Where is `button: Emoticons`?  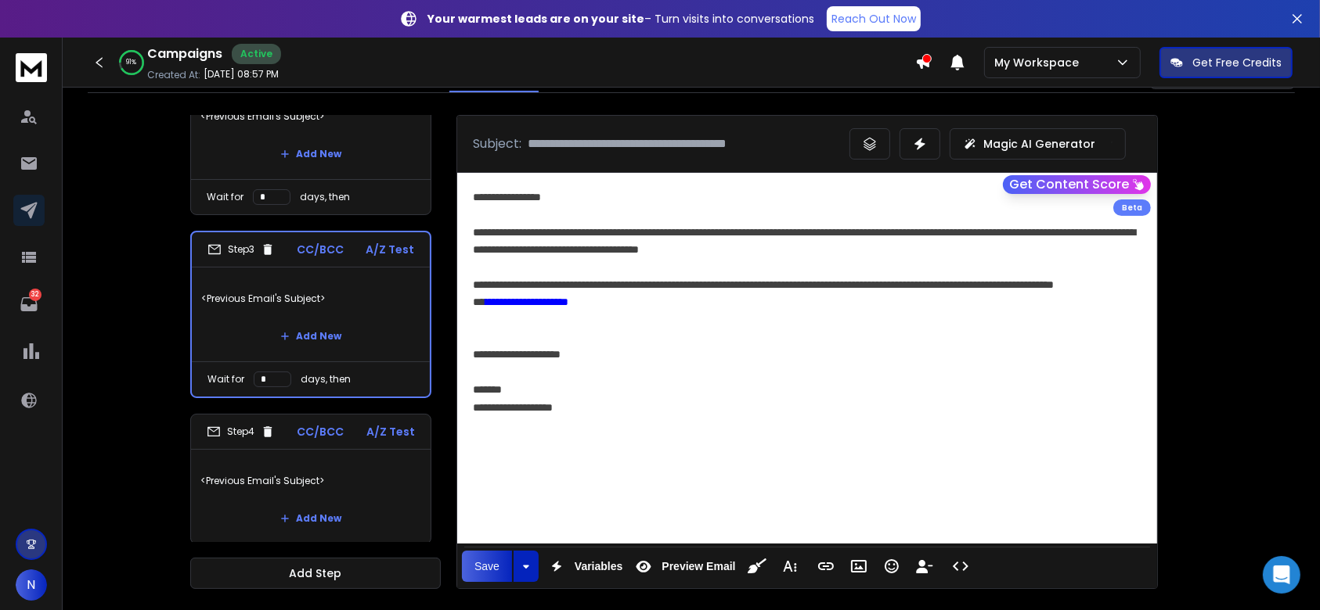 button: Emoticons is located at coordinates (891, 567).